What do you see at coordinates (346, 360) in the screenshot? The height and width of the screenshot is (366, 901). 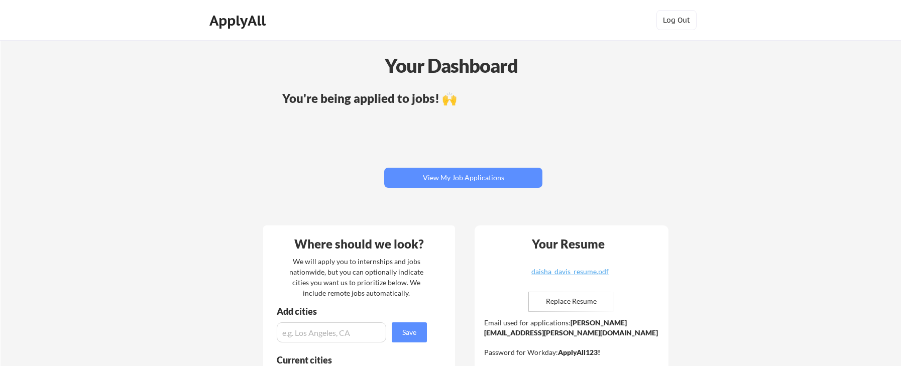 I see `div: Current cities` at bounding box center [346, 360].